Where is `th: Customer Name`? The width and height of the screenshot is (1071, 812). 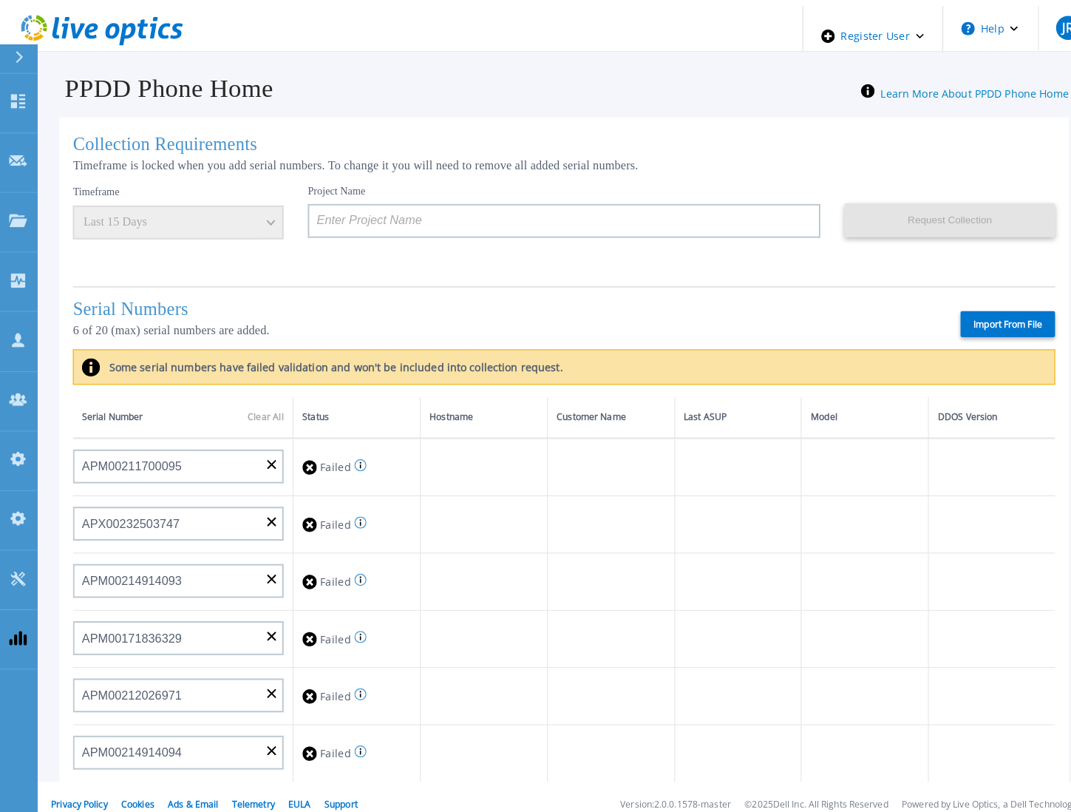 th: Customer Name is located at coordinates (599, 409).